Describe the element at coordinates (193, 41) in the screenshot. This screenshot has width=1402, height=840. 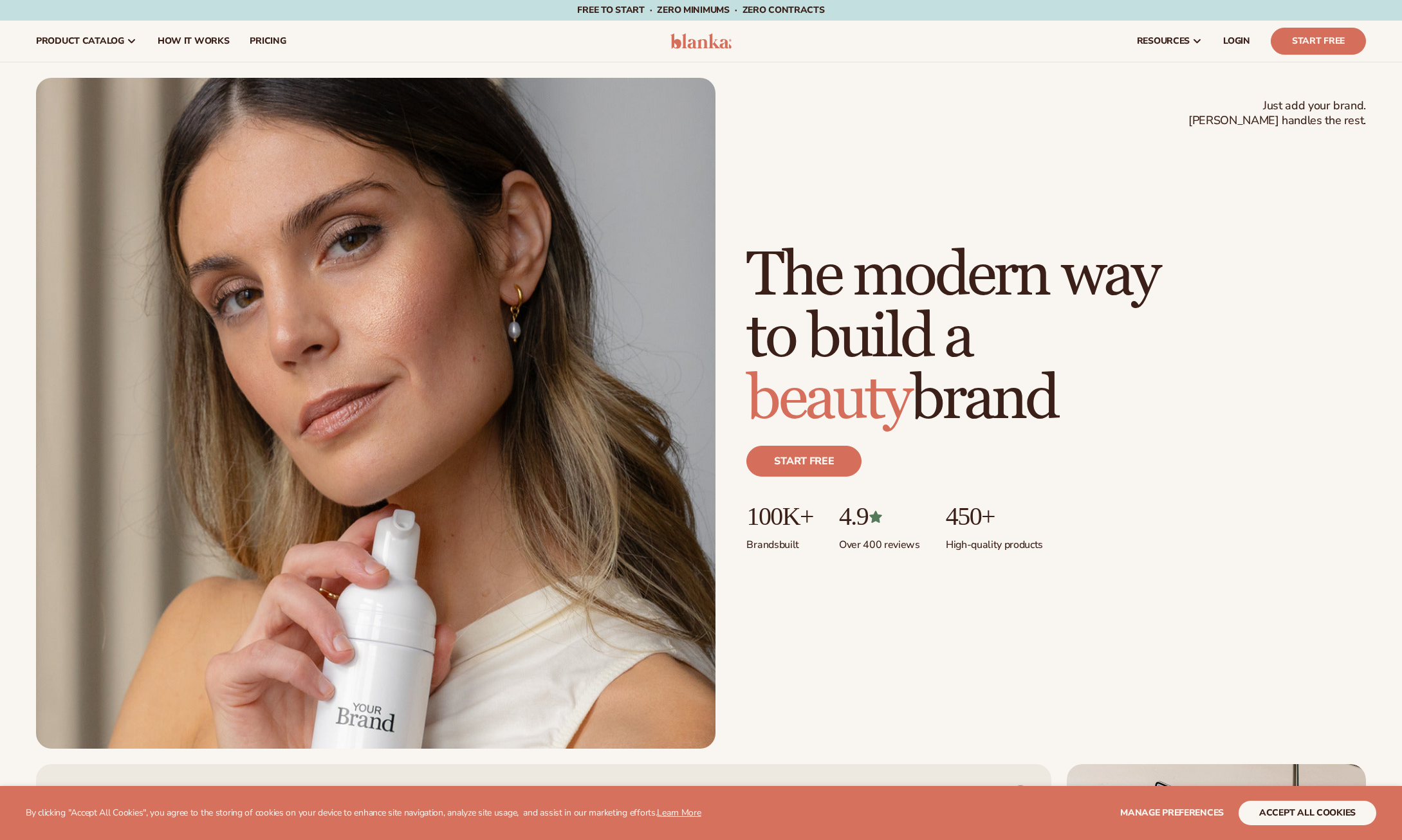
I see `a: How It Works` at that location.